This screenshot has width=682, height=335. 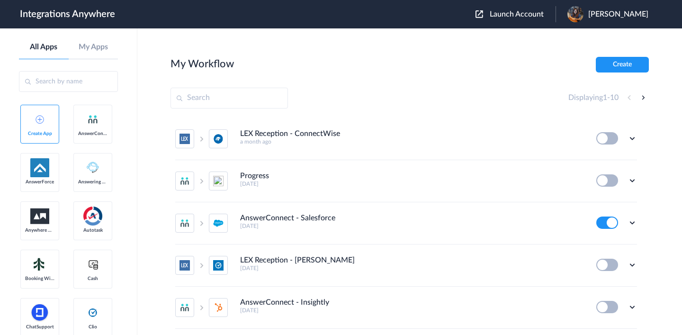 What do you see at coordinates (40, 168) in the screenshot?
I see `img: af-app-logo.svg` at bounding box center [40, 168].